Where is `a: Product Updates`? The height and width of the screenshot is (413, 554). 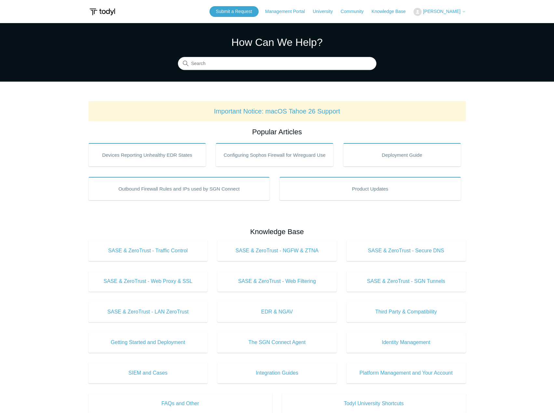
a: Product Updates is located at coordinates (370, 189).